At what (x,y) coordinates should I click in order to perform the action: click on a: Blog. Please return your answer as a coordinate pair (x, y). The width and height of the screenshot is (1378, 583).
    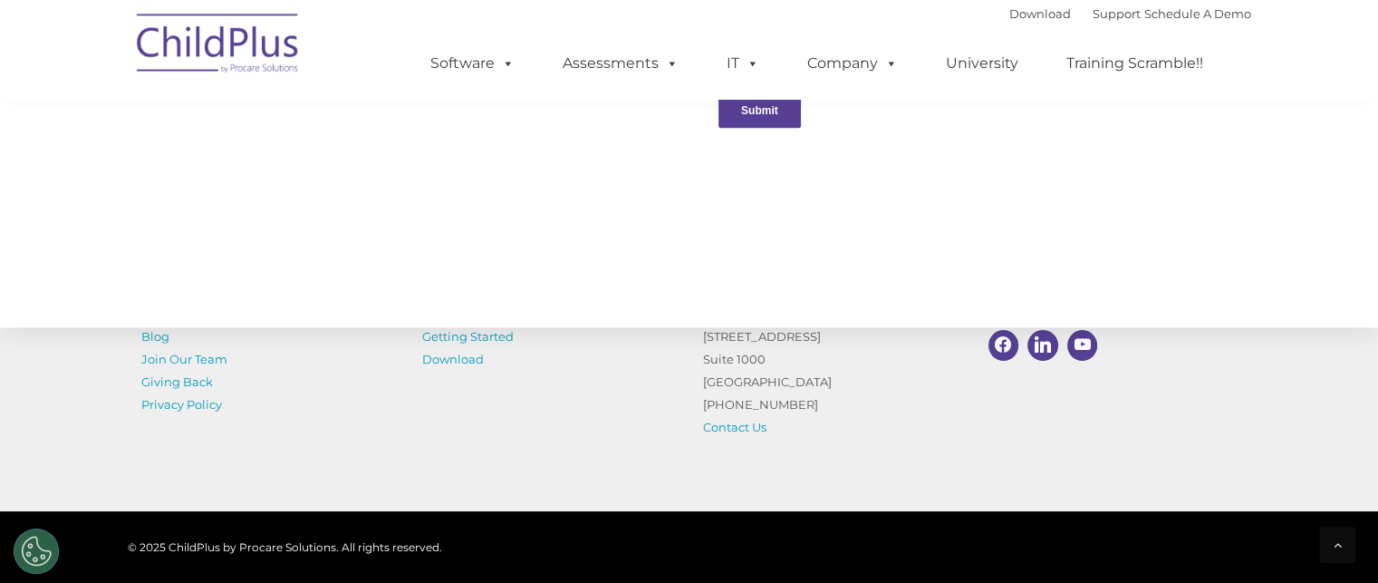
    Looking at the image, I should click on (155, 336).